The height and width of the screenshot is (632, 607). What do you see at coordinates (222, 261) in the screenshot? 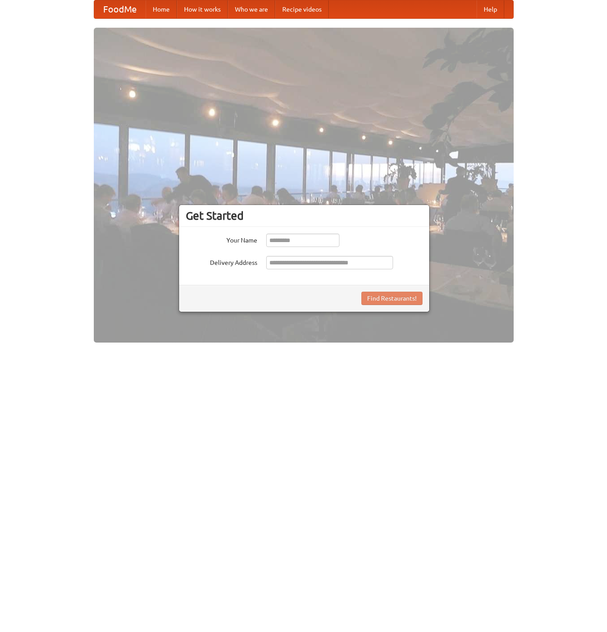
I see `label: Delivery Address` at bounding box center [222, 261].